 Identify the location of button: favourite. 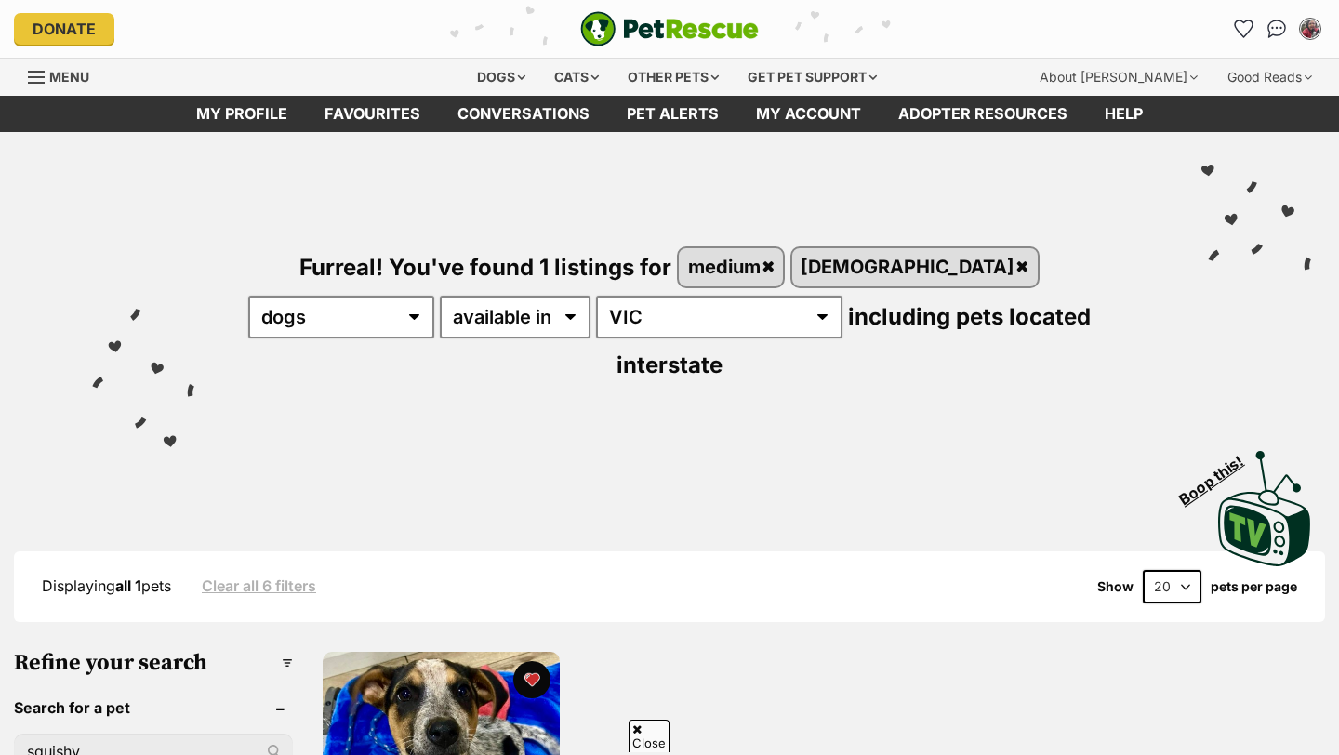
(532, 680).